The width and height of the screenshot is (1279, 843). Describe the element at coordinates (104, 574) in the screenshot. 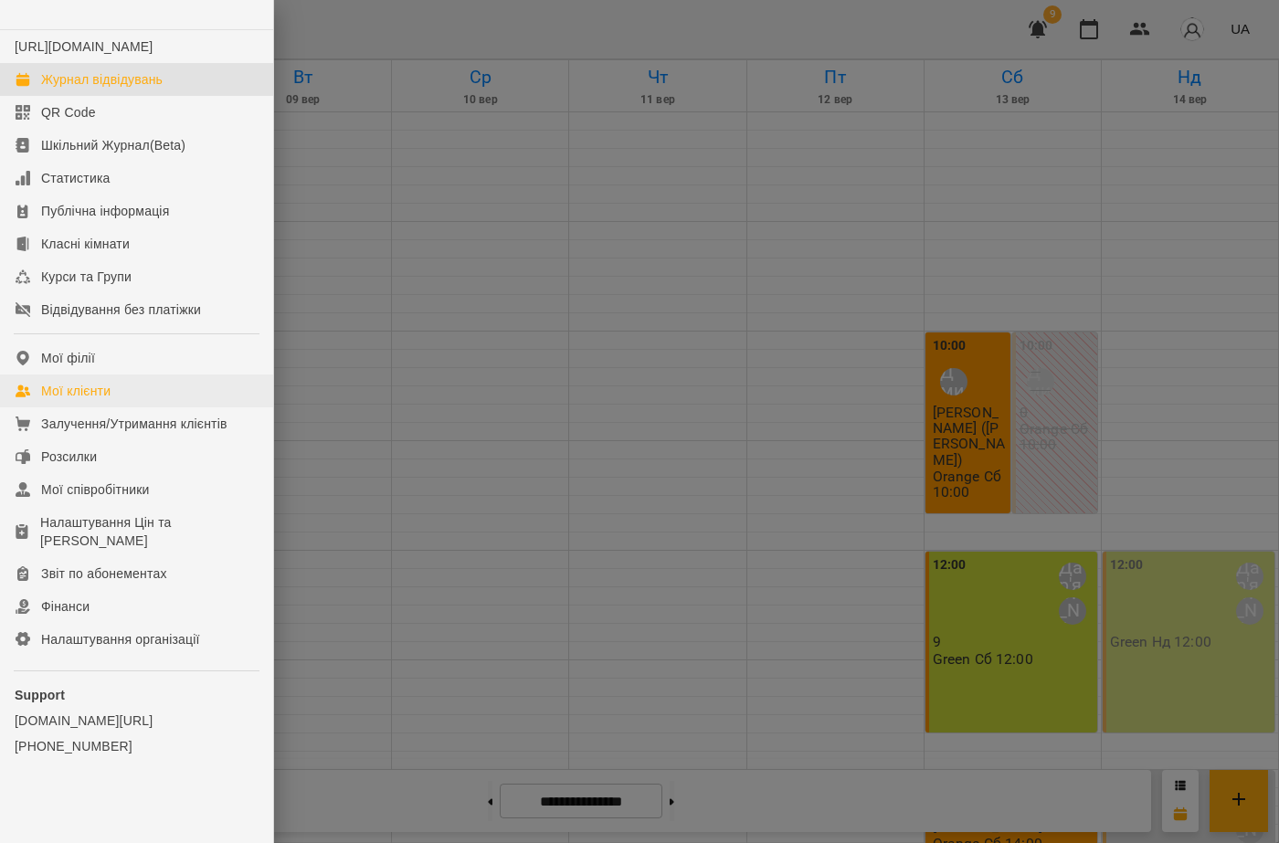

I see `div: Звіт по абонементах` at that location.